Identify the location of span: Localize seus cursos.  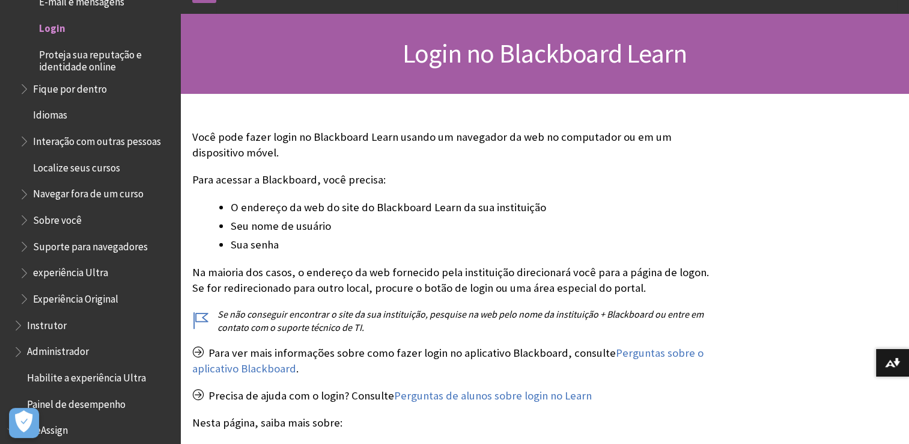
(76, 165).